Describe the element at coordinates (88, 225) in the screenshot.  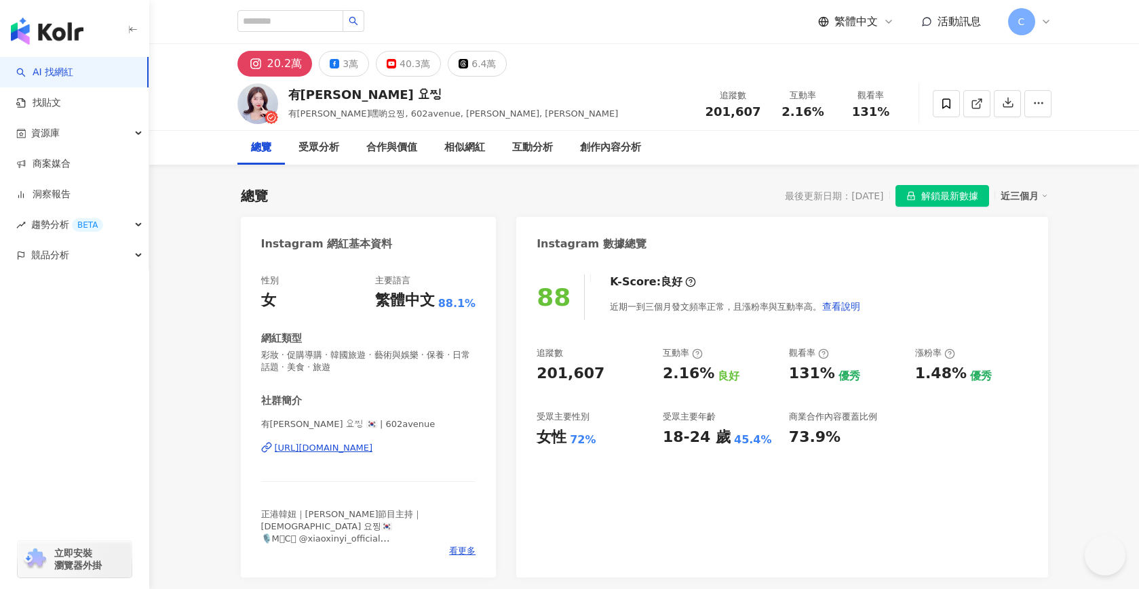
I see `div: BETA` at that location.